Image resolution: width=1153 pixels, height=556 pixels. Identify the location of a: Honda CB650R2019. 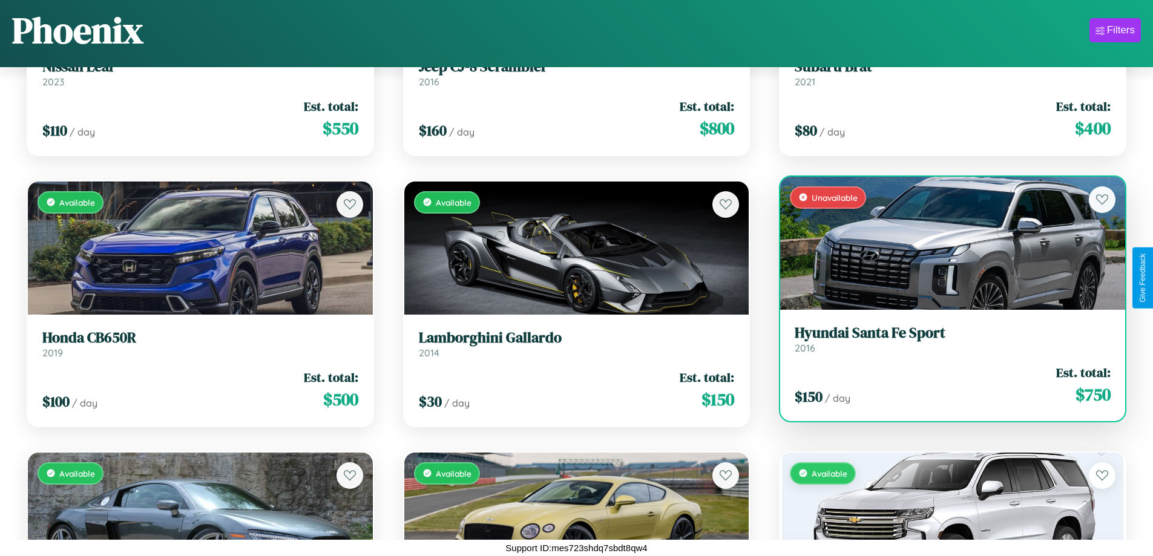
(200, 344).